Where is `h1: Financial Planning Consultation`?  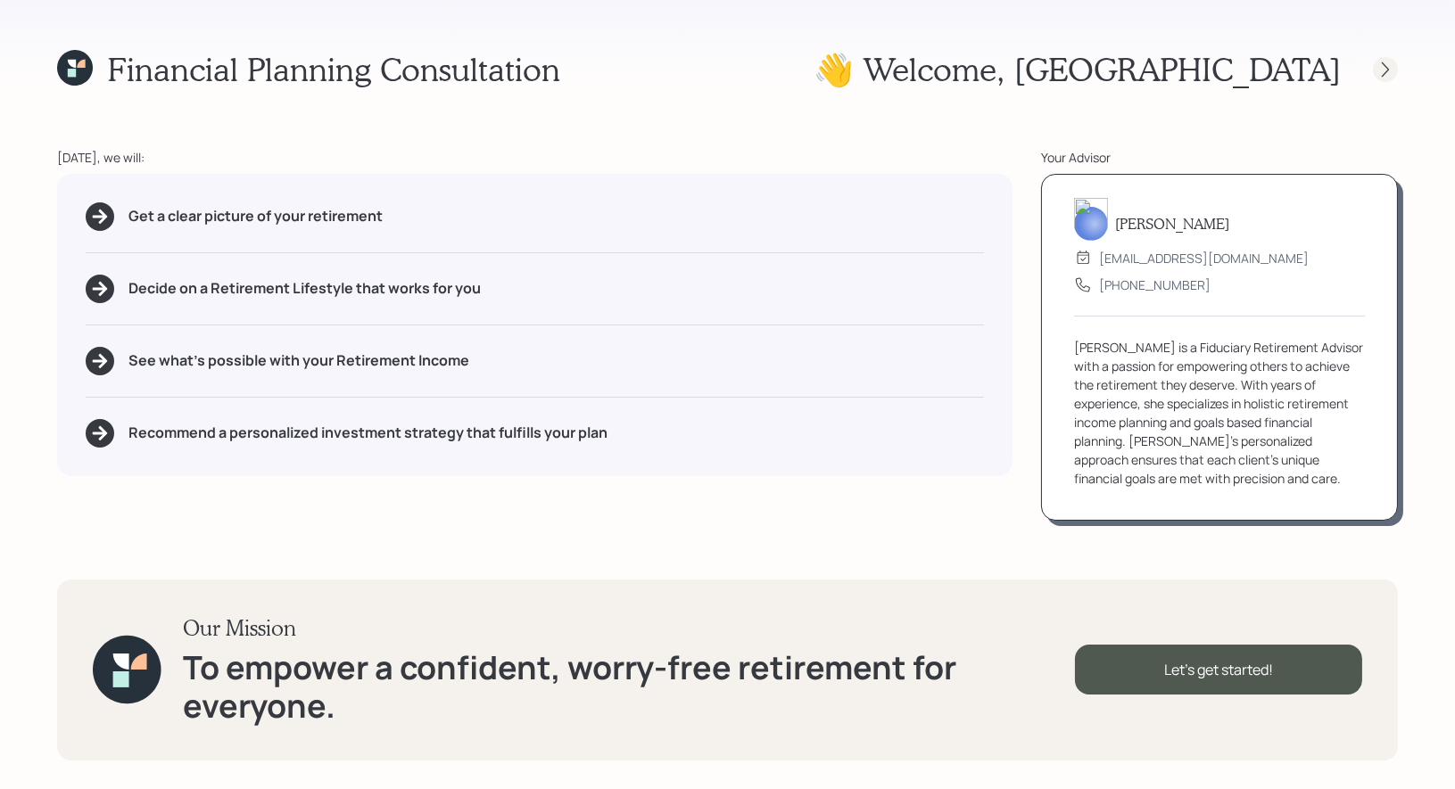
h1: Financial Planning Consultation is located at coordinates (334, 69).